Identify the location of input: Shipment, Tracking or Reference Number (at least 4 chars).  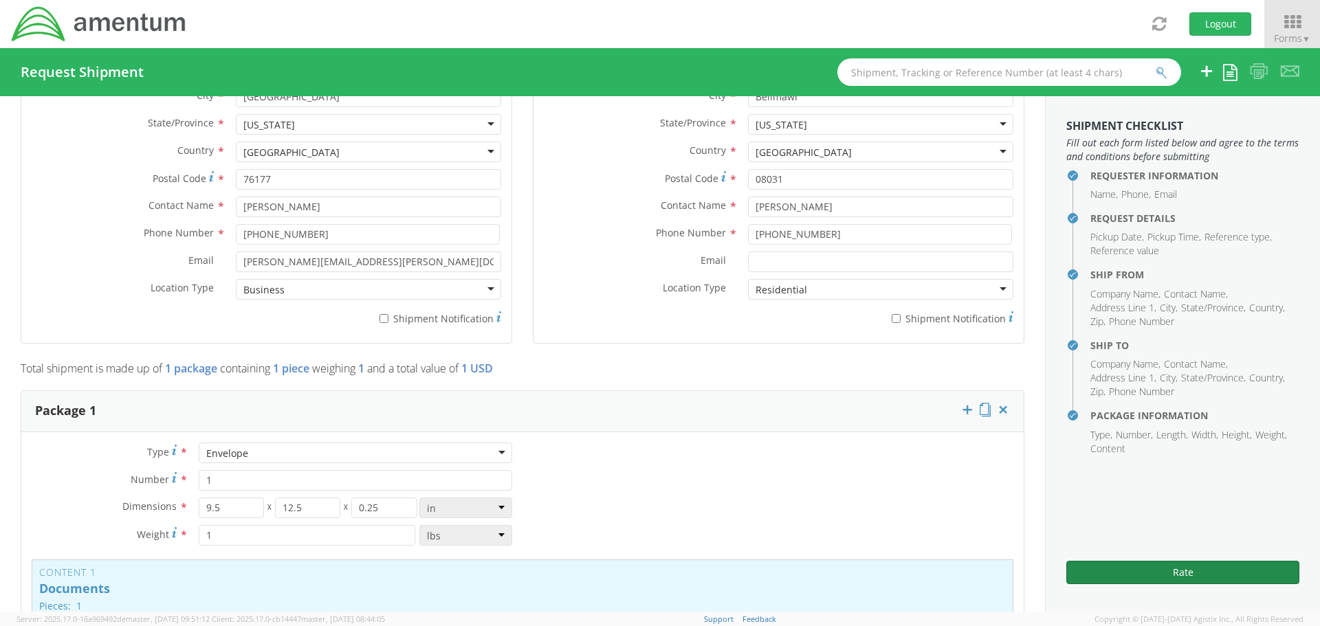
(1010, 72).